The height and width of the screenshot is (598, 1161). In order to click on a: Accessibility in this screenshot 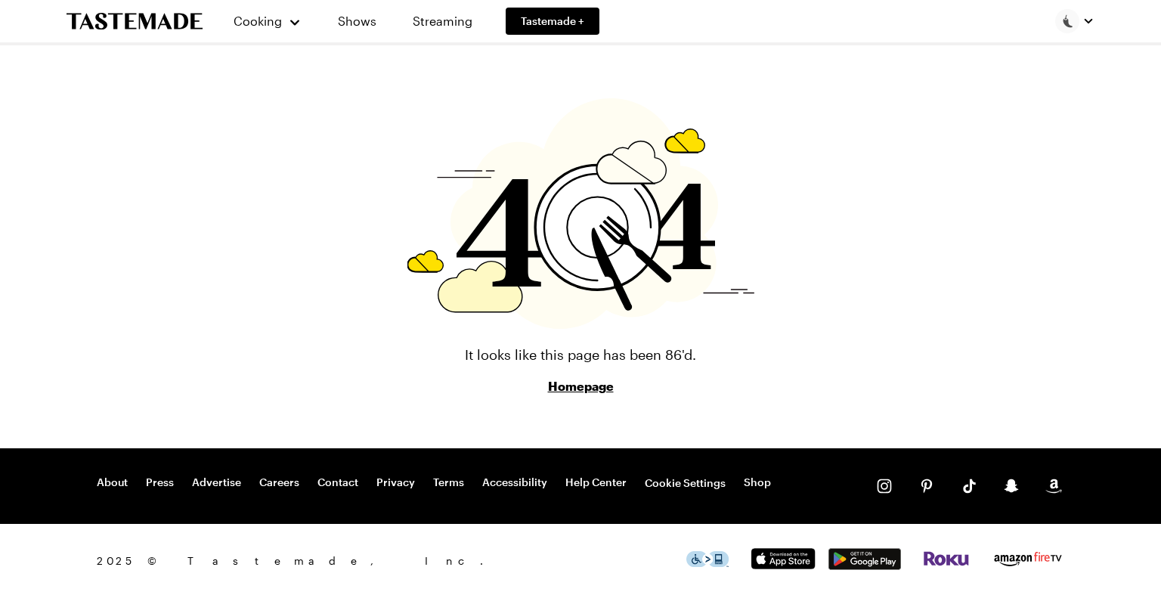, I will do `click(515, 483)`.